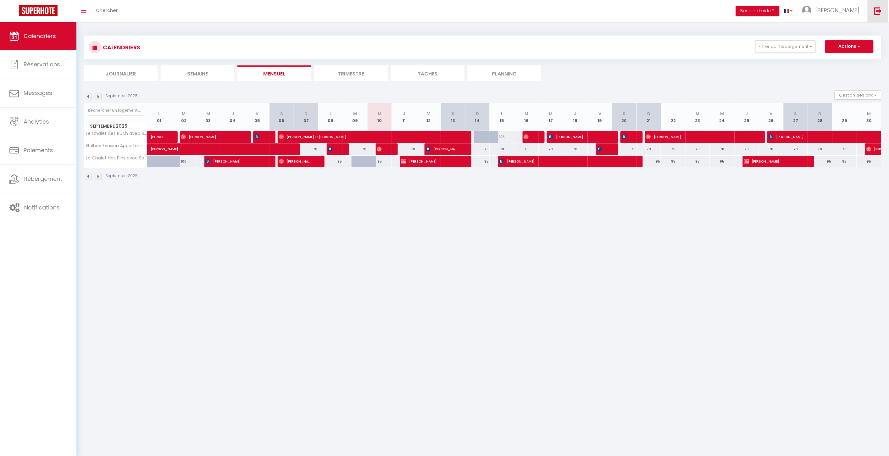 This screenshot has width=889, height=456. I want to click on th: 13, so click(453, 117).